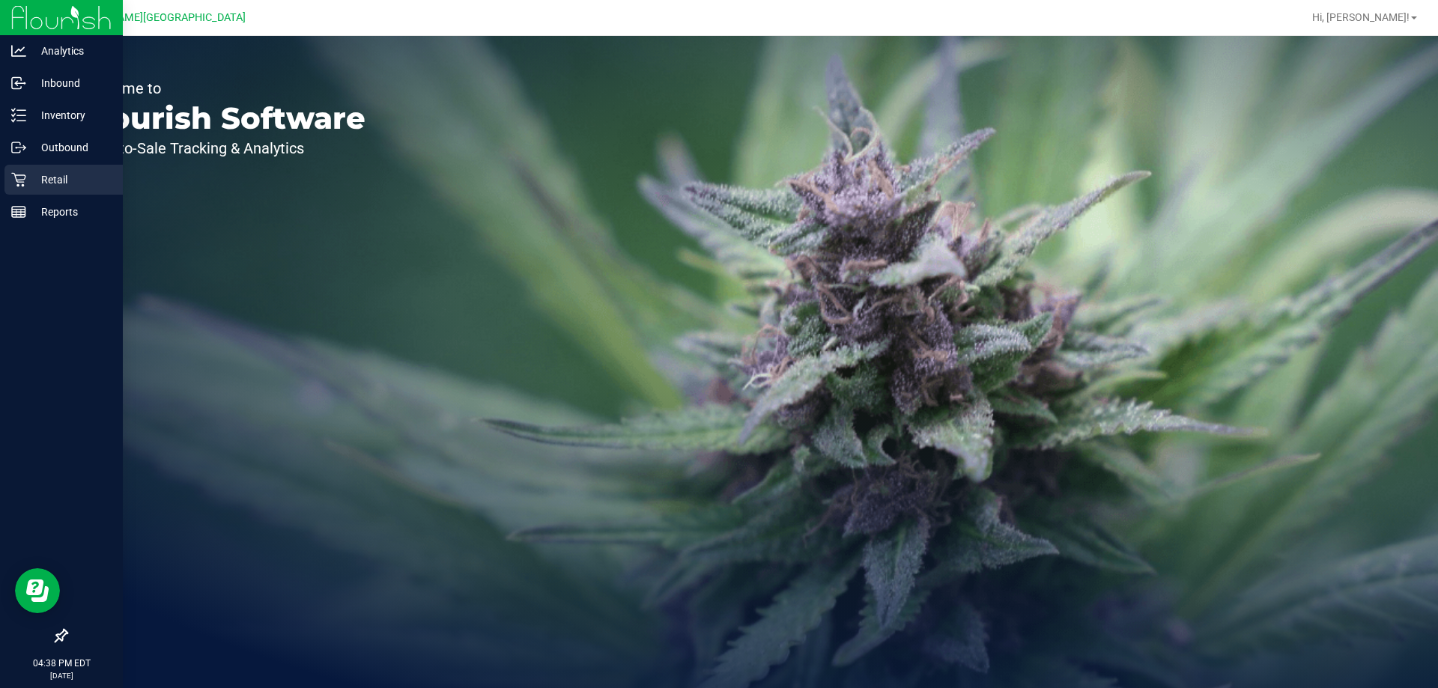 The height and width of the screenshot is (688, 1438). Describe the element at coordinates (19, 212) in the screenshot. I see `inline-svg: Reports` at that location.